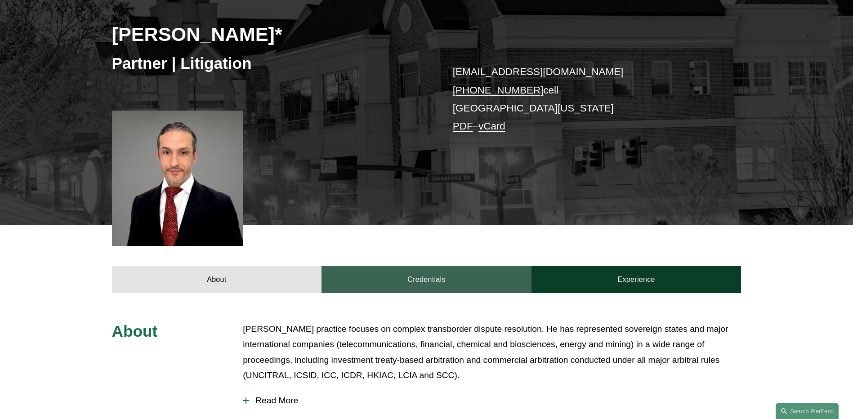 The image size is (853, 419). Describe the element at coordinates (269, 63) in the screenshot. I see `h3: Partner | Litigation` at that location.